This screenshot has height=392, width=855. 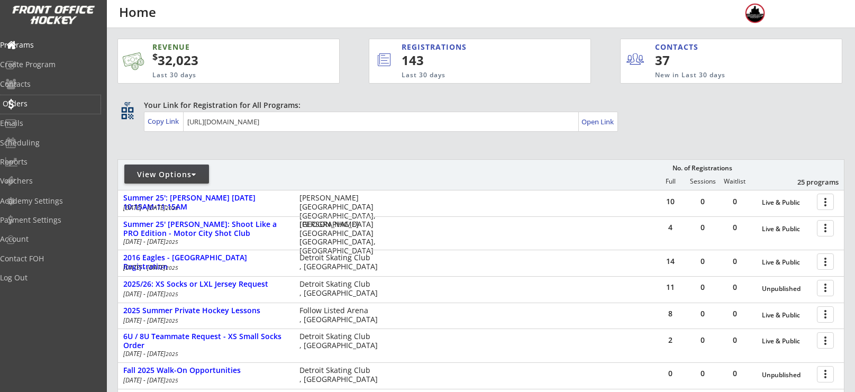 I want to click on div: 37, so click(x=687, y=60).